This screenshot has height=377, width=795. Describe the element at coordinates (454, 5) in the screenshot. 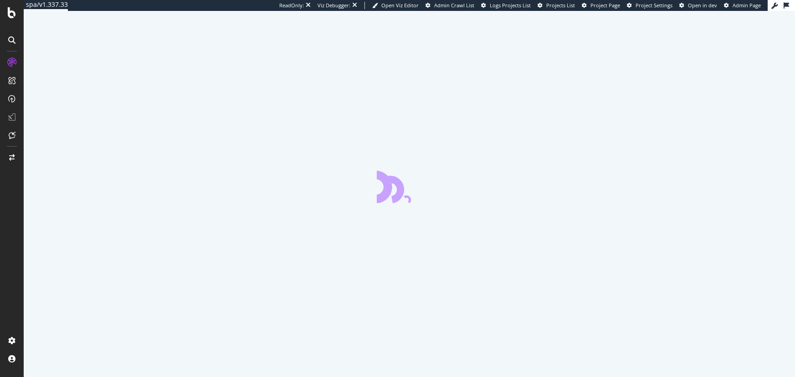

I see `span: Admin Crawl List` at that location.